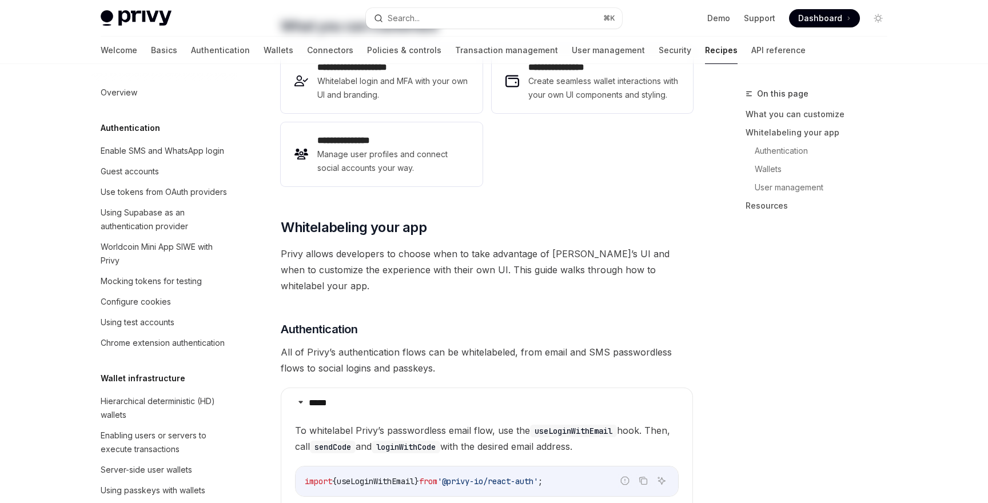  What do you see at coordinates (165, 470) in the screenshot?
I see `a: Server-side user wallets` at bounding box center [165, 470].